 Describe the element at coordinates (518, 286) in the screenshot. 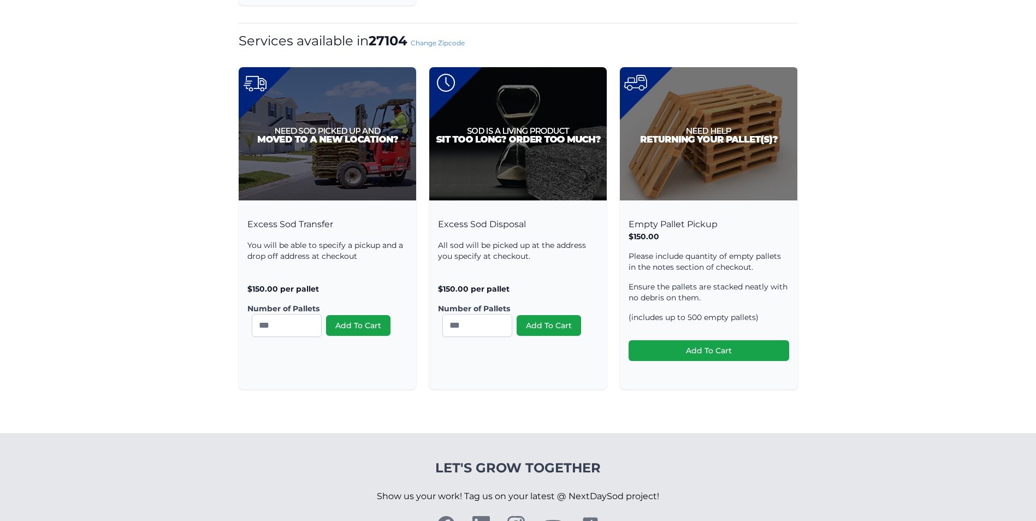

I see `div: Excess Sod Disposal` at that location.